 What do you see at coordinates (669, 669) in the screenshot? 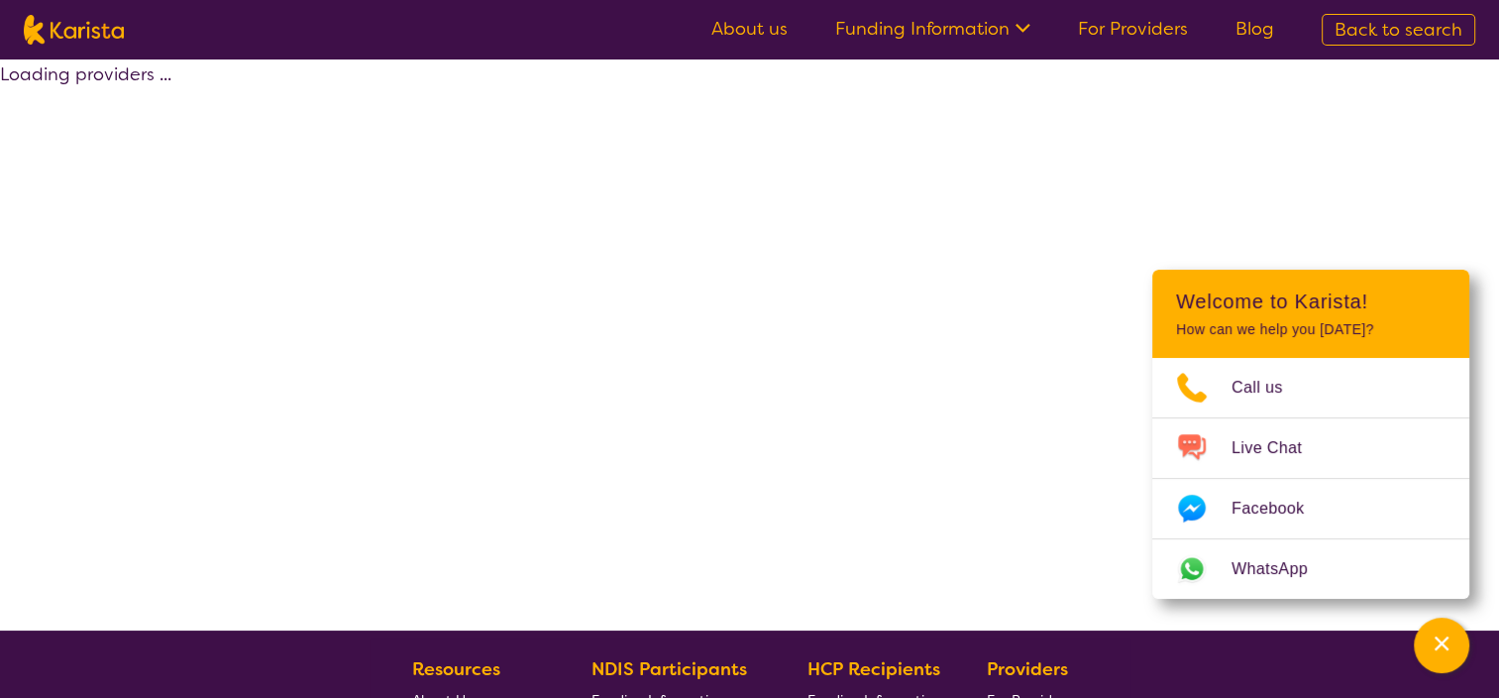
I see `b: NDIS Participants` at bounding box center [669, 669].